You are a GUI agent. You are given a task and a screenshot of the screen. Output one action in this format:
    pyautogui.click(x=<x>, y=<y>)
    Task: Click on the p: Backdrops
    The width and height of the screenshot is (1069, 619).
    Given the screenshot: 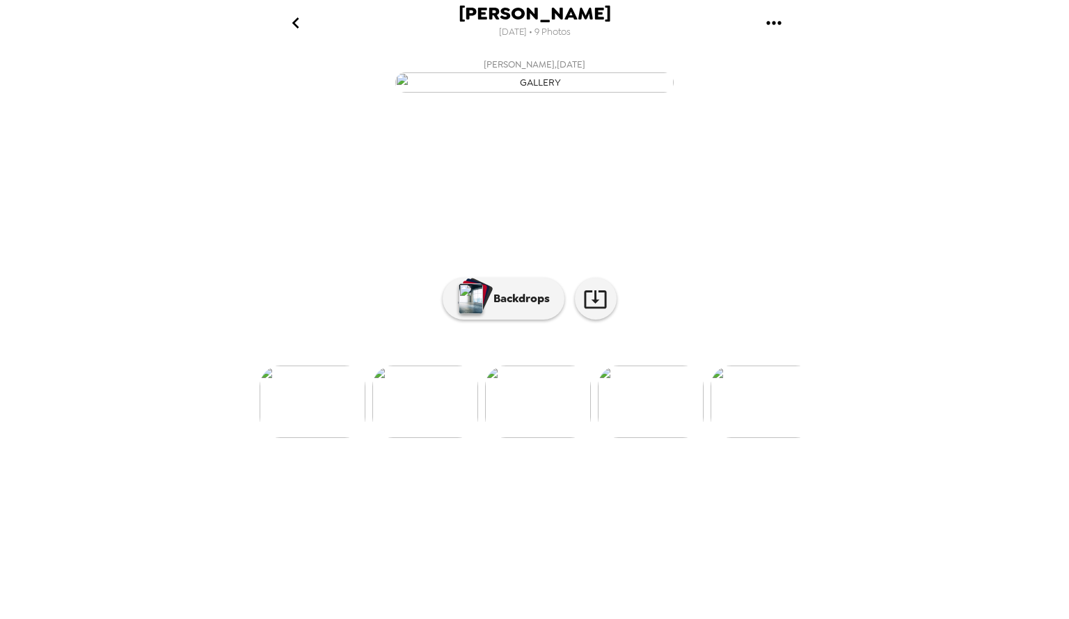 What is the action you would take?
    pyautogui.click(x=518, y=299)
    